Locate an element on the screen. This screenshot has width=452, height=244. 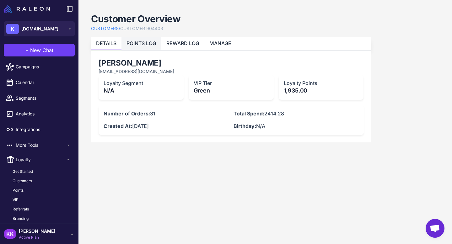
span: Analytics is located at coordinates (43, 114).